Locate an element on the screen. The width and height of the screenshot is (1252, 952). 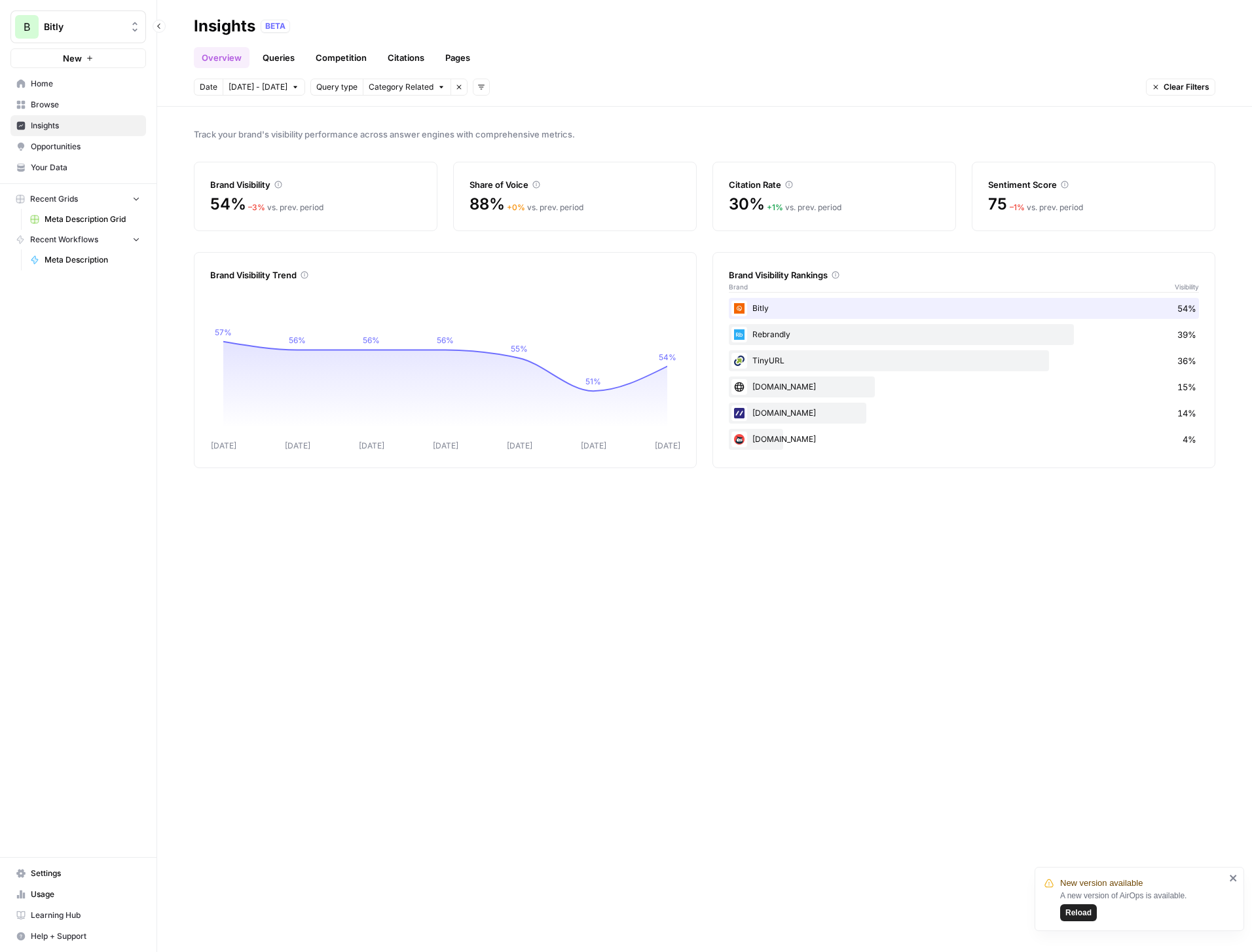
button: Reload is located at coordinates (1079, 913).